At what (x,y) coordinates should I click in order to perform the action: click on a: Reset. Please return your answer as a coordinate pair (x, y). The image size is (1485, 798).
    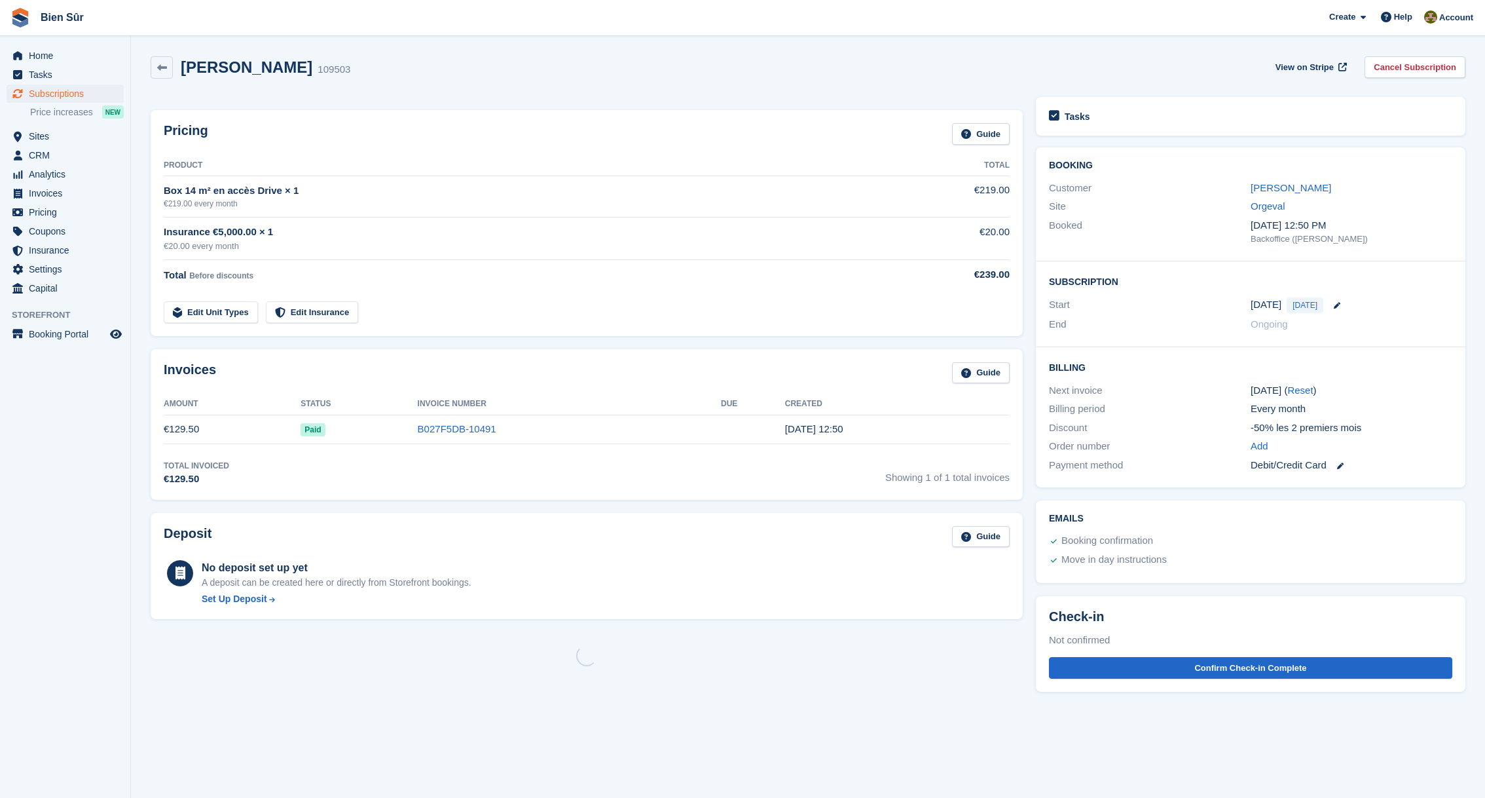
    Looking at the image, I should click on (1300, 390).